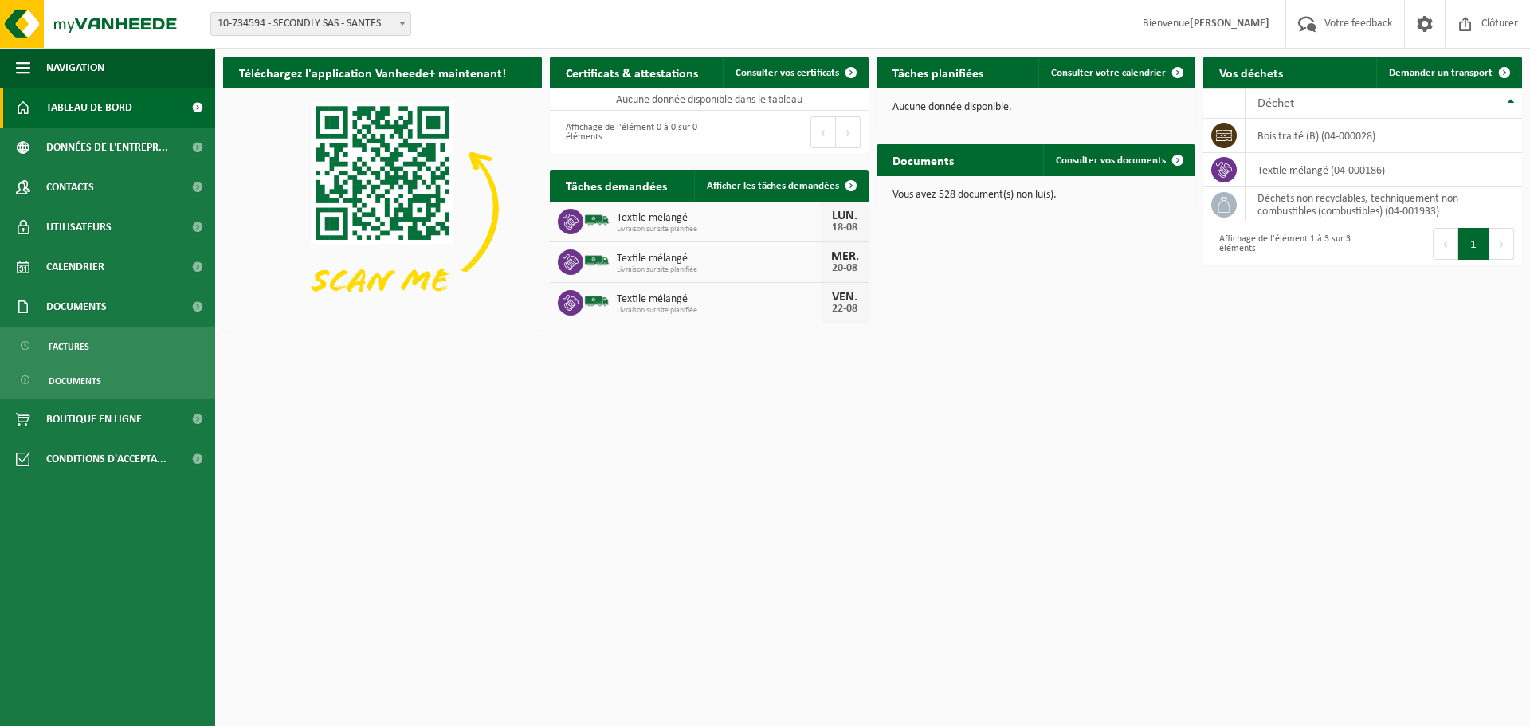  What do you see at coordinates (845, 309) in the screenshot?
I see `div: 22-08` at bounding box center [845, 309].